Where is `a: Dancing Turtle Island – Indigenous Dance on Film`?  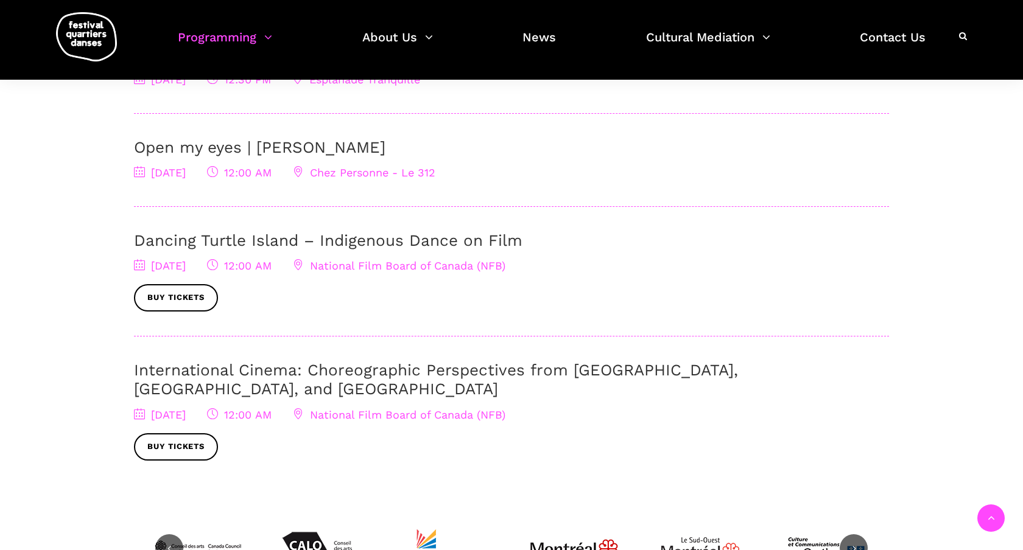 a: Dancing Turtle Island – Indigenous Dance on Film is located at coordinates (328, 240).